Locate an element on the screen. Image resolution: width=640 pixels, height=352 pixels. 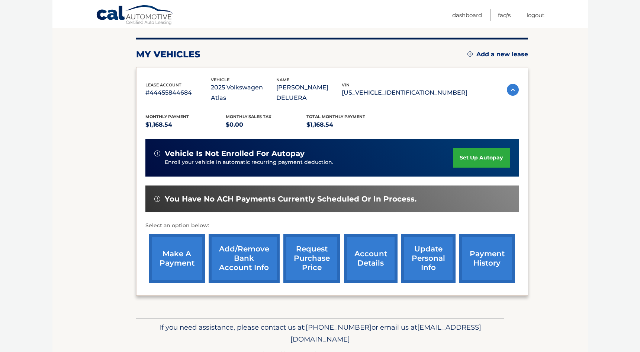
a: Add/Remove bank account info is located at coordinates (244, 258).